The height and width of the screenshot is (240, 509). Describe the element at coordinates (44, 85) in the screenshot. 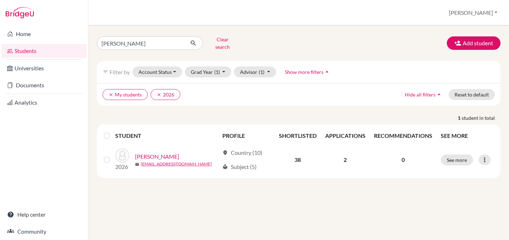

I see `a: Documents` at that location.